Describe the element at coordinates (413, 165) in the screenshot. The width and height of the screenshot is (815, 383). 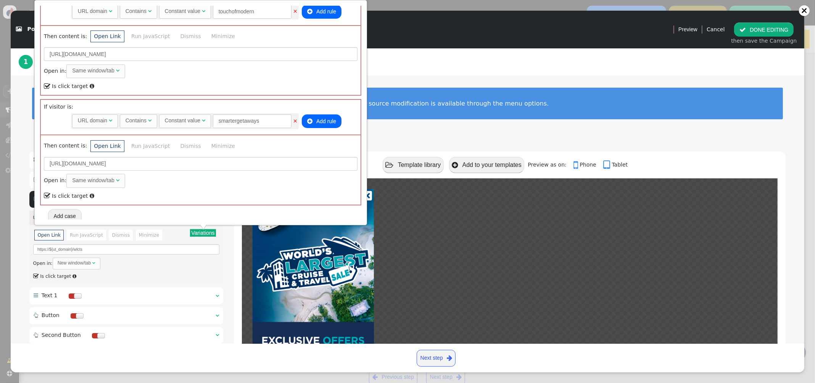
I see `button: Template library` at that location.